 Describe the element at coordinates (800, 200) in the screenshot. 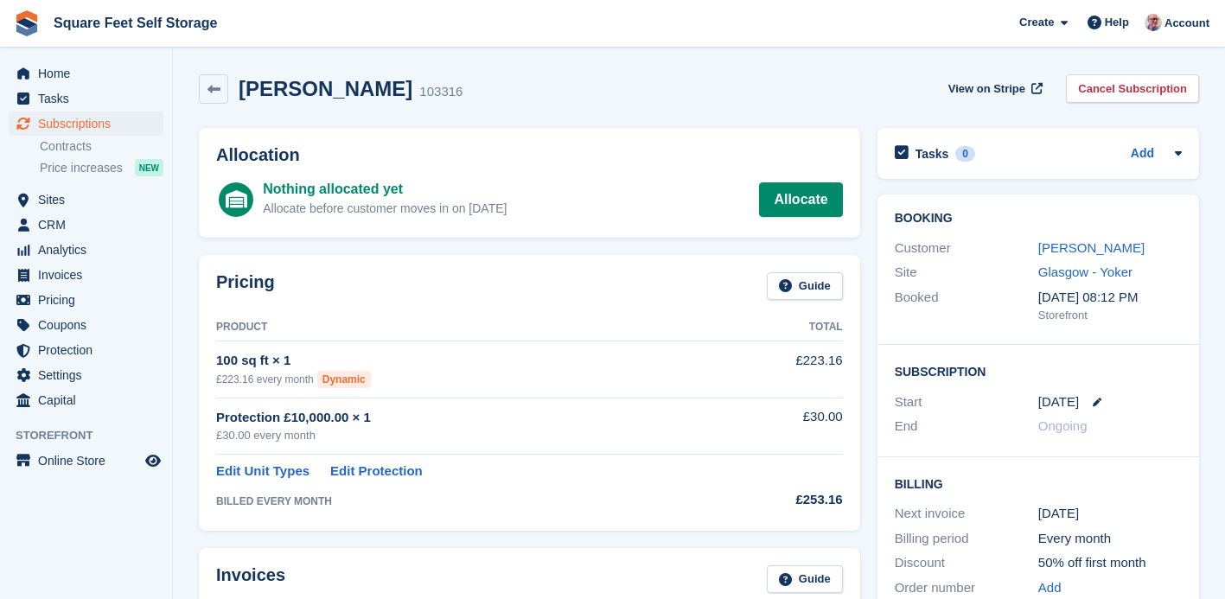

I see `a: Allocate` at that location.